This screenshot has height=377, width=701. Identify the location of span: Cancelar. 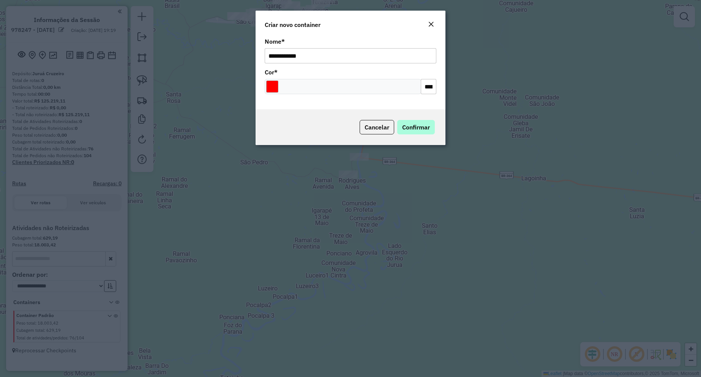
(377, 127).